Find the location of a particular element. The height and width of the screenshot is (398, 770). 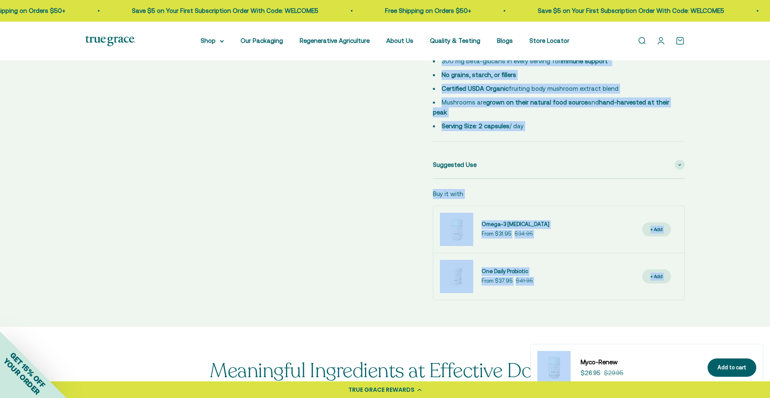

a: Store Locator is located at coordinates (550, 40).